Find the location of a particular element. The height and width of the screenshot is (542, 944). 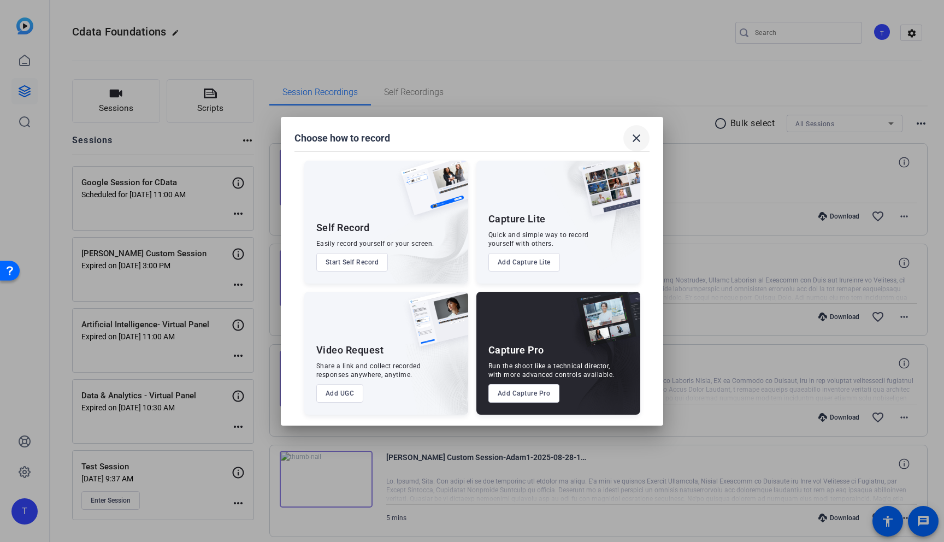

img: embarkstudio-ugc-content.png is located at coordinates (437, 370).